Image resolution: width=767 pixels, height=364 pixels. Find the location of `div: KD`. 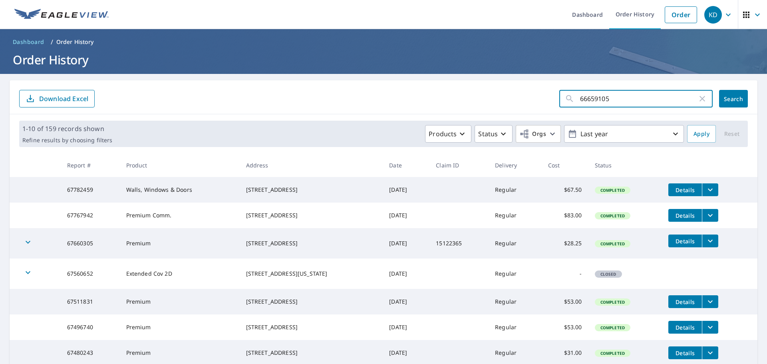

div: KD is located at coordinates (713, 15).